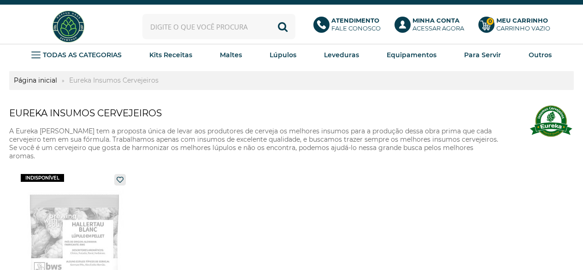 Image resolution: width=583 pixels, height=270 pixels. I want to click on strong: Outros, so click(540, 55).